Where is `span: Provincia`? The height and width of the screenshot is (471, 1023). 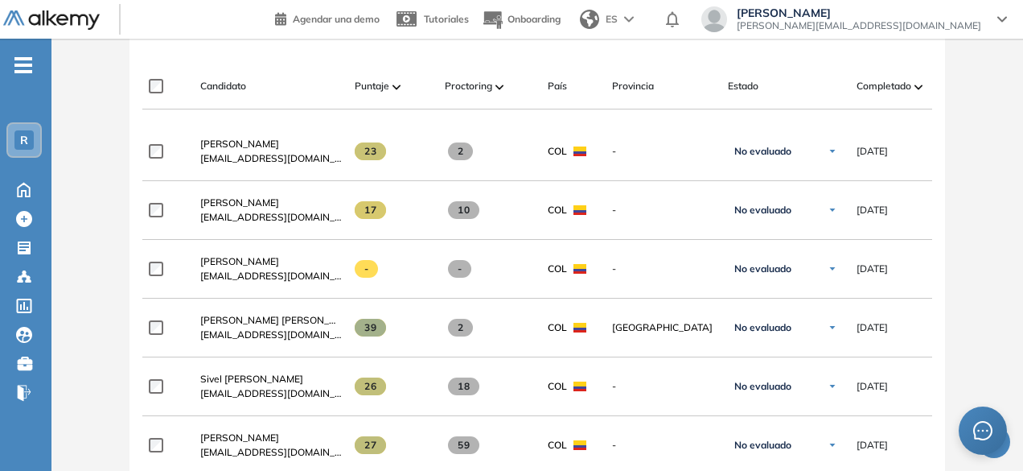 span: Provincia is located at coordinates (633, 86).